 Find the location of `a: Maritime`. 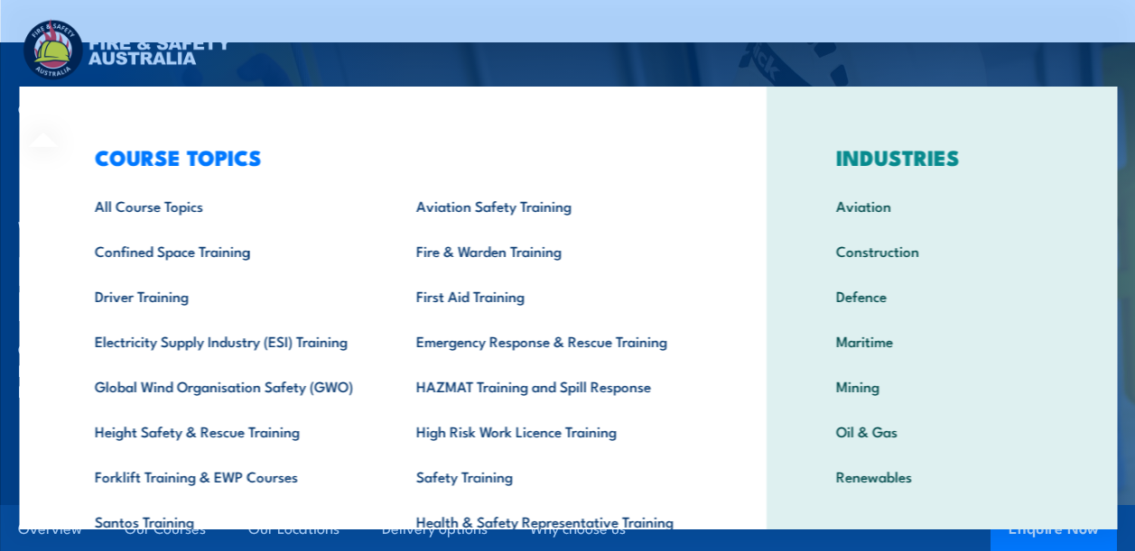

a: Maritime is located at coordinates (940, 341).